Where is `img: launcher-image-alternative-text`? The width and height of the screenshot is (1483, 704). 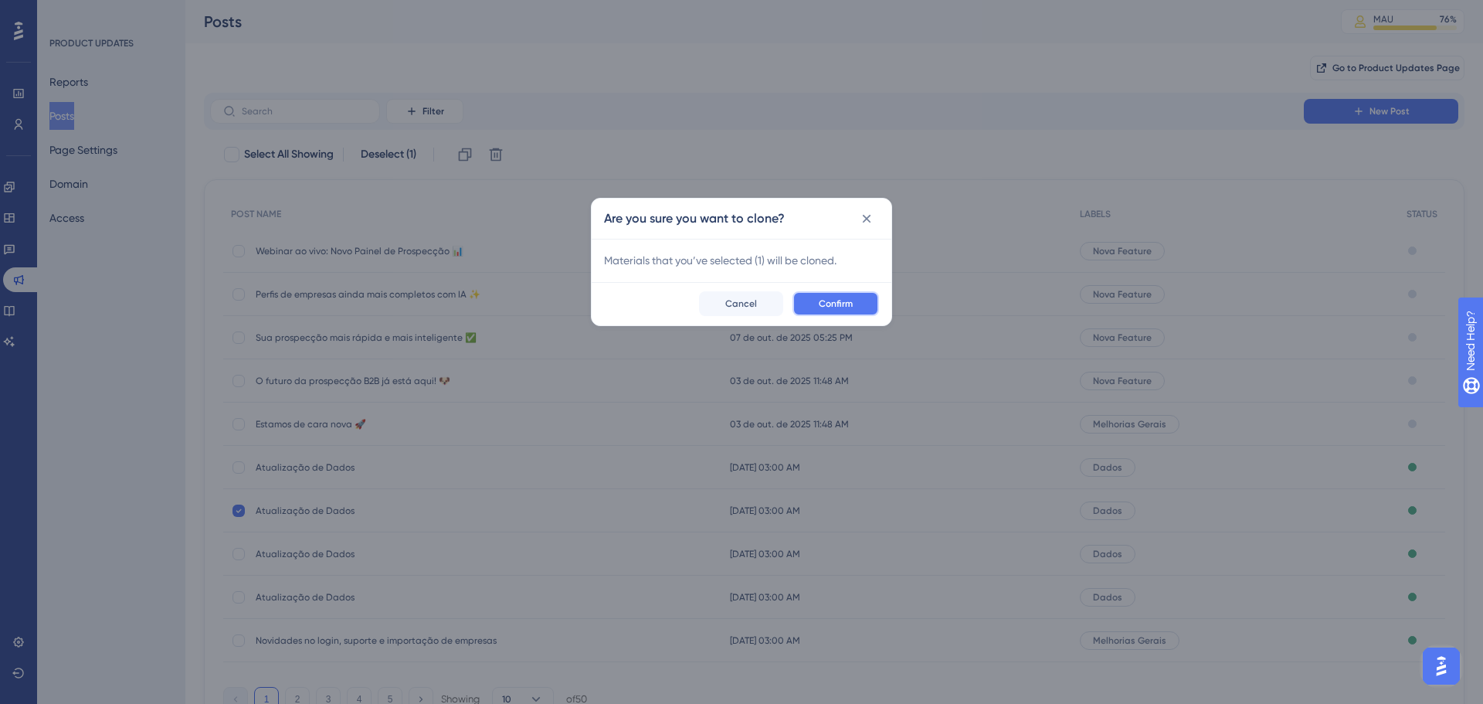 img: launcher-image-alternative-text is located at coordinates (23, 23).